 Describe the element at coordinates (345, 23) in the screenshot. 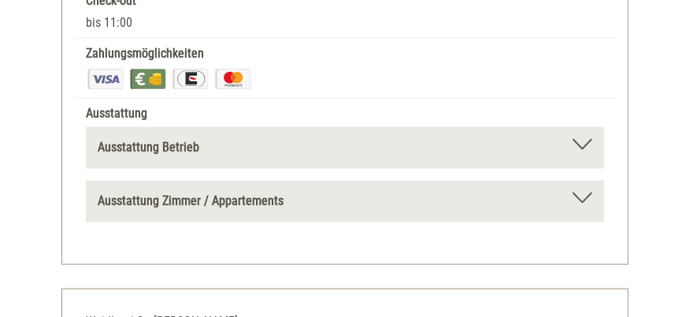

I see `div: bis 11:00` at that location.